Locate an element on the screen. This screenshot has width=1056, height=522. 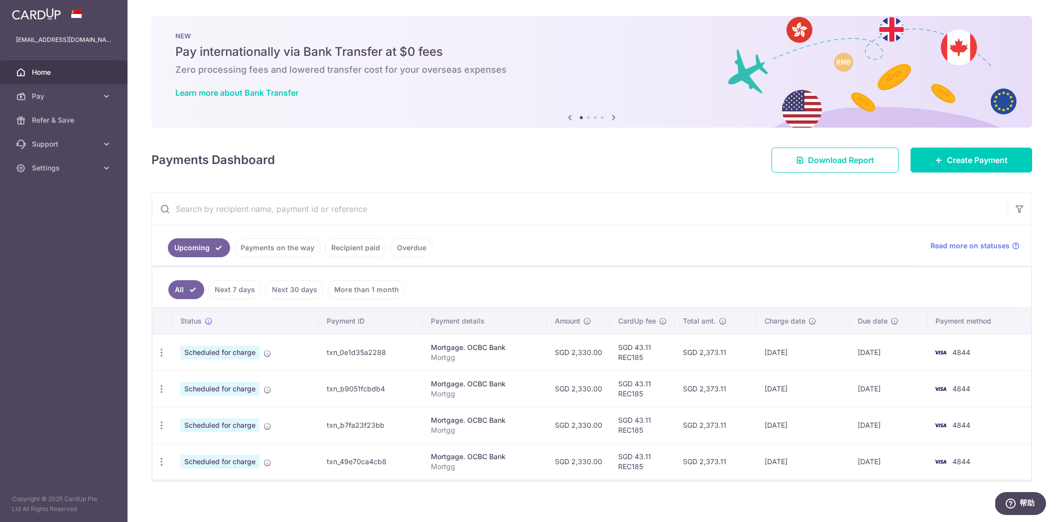
a: Next 30 days is located at coordinates (294, 289).